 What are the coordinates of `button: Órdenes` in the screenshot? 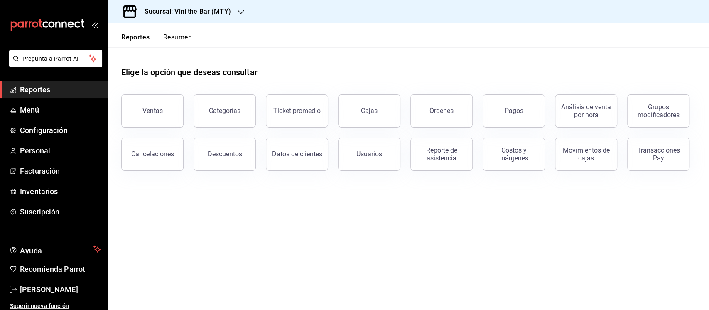 It's located at (441, 111).